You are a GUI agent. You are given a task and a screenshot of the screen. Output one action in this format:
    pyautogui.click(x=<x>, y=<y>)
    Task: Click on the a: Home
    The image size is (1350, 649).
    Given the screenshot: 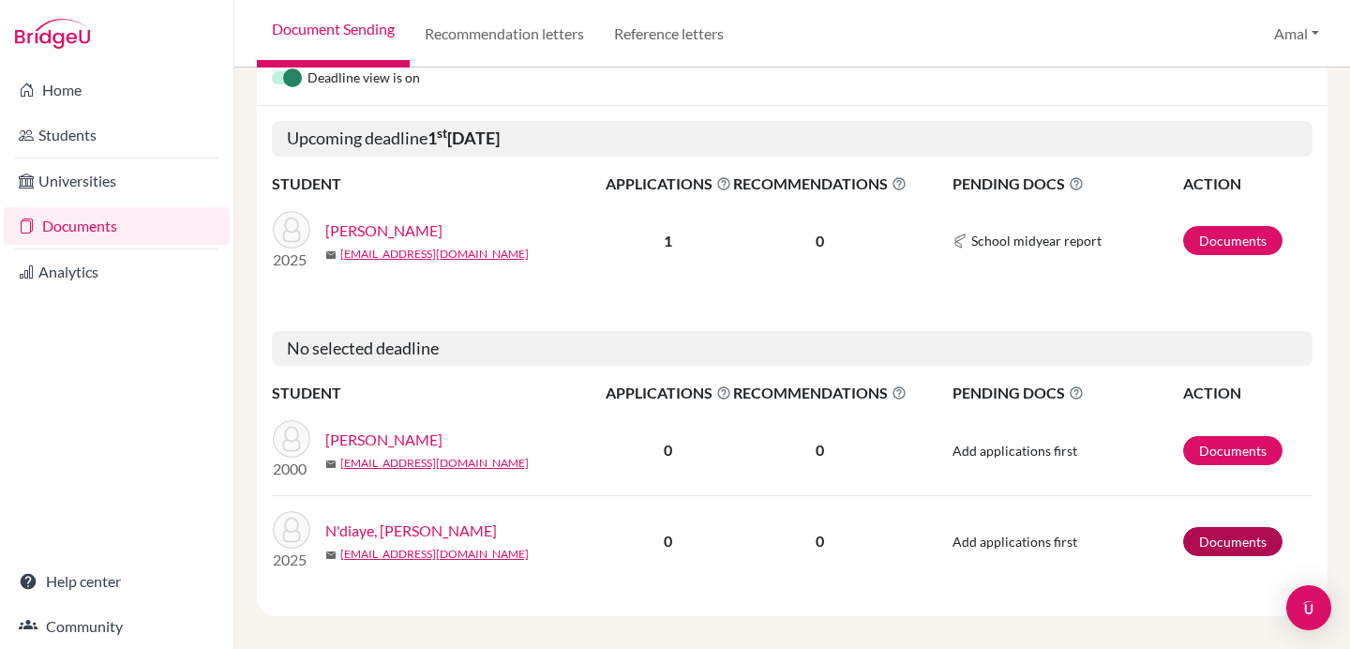 What is the action you would take?
    pyautogui.click(x=116, y=90)
    